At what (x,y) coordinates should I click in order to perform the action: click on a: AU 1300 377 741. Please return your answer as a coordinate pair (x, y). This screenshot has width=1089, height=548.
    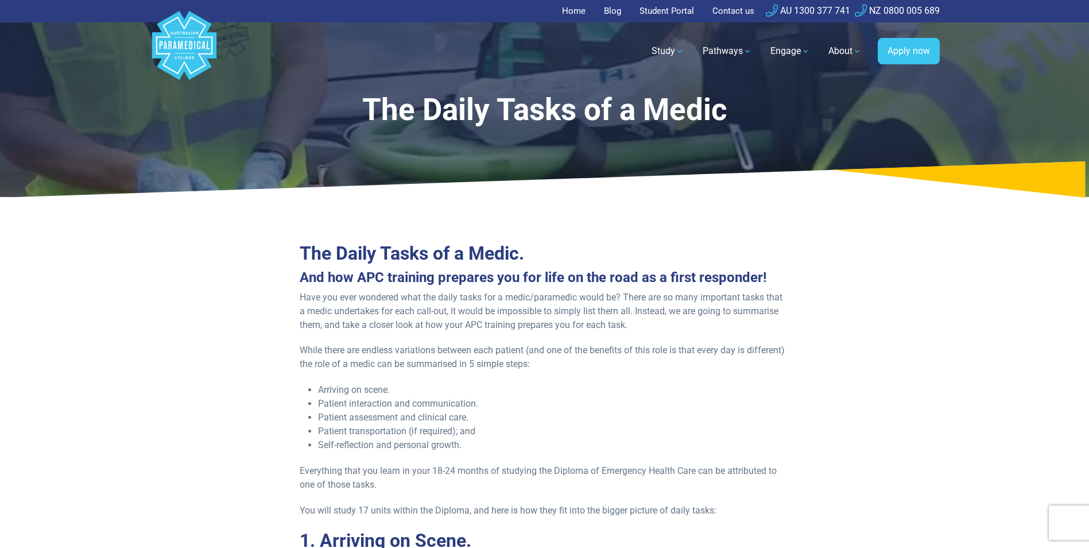
    Looking at the image, I should click on (808, 10).